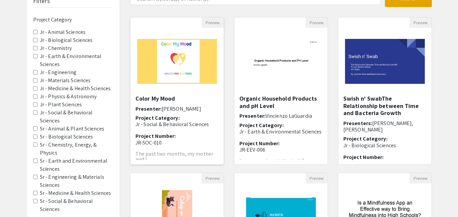 This screenshot has width=458, height=217. What do you see at coordinates (177, 91) in the screenshot?
I see `div: Open Presentation <p>Color My Mood</p>` at bounding box center [177, 91].